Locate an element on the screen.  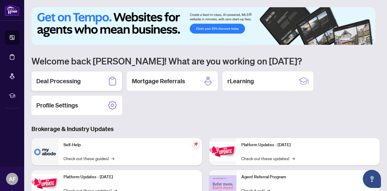
a: Check out these guides!→ is located at coordinates (89, 158).